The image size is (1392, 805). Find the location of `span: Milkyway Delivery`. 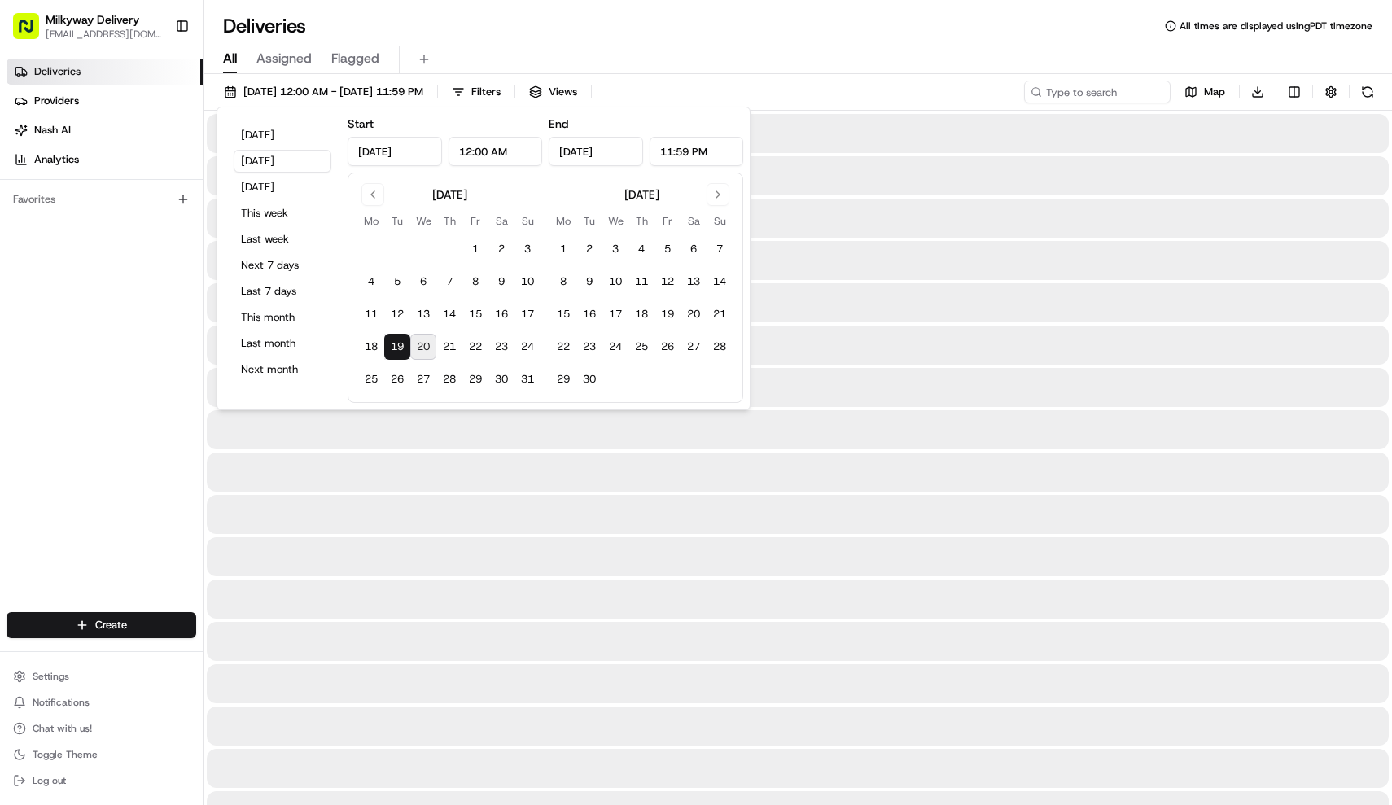

span: Milkyway Delivery is located at coordinates (92, 20).